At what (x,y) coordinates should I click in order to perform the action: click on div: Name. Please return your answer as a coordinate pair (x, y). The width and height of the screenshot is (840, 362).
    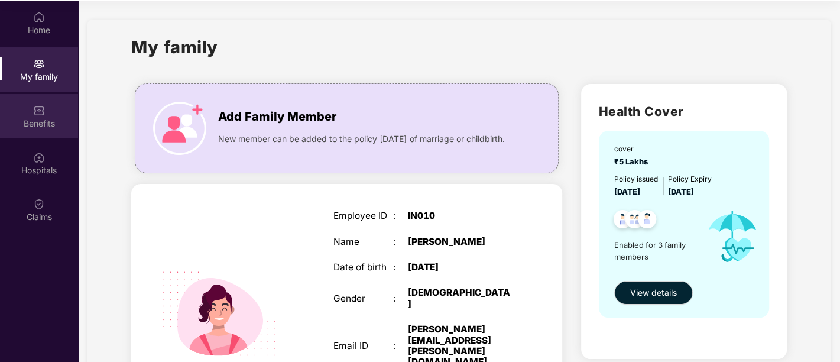
    Looking at the image, I should click on (362, 242).